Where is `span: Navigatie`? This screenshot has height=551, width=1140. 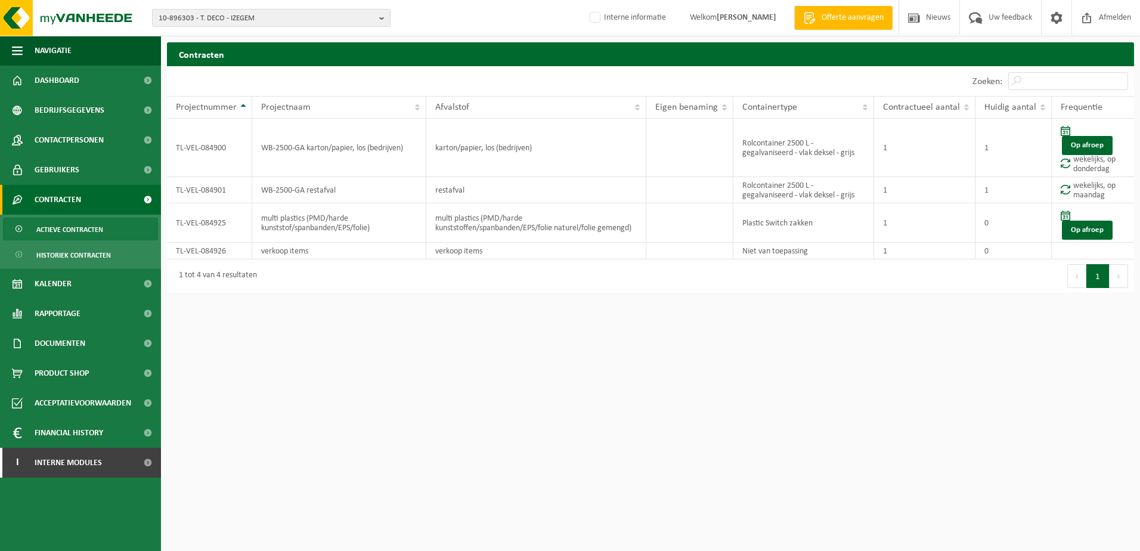
span: Navigatie is located at coordinates (53, 51).